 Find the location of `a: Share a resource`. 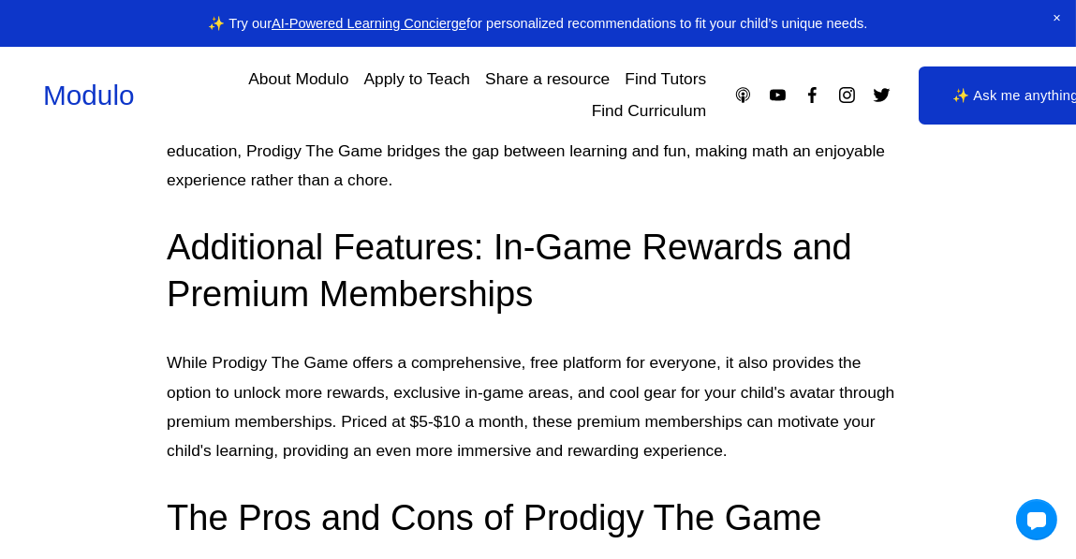

a: Share a resource is located at coordinates (547, 79).